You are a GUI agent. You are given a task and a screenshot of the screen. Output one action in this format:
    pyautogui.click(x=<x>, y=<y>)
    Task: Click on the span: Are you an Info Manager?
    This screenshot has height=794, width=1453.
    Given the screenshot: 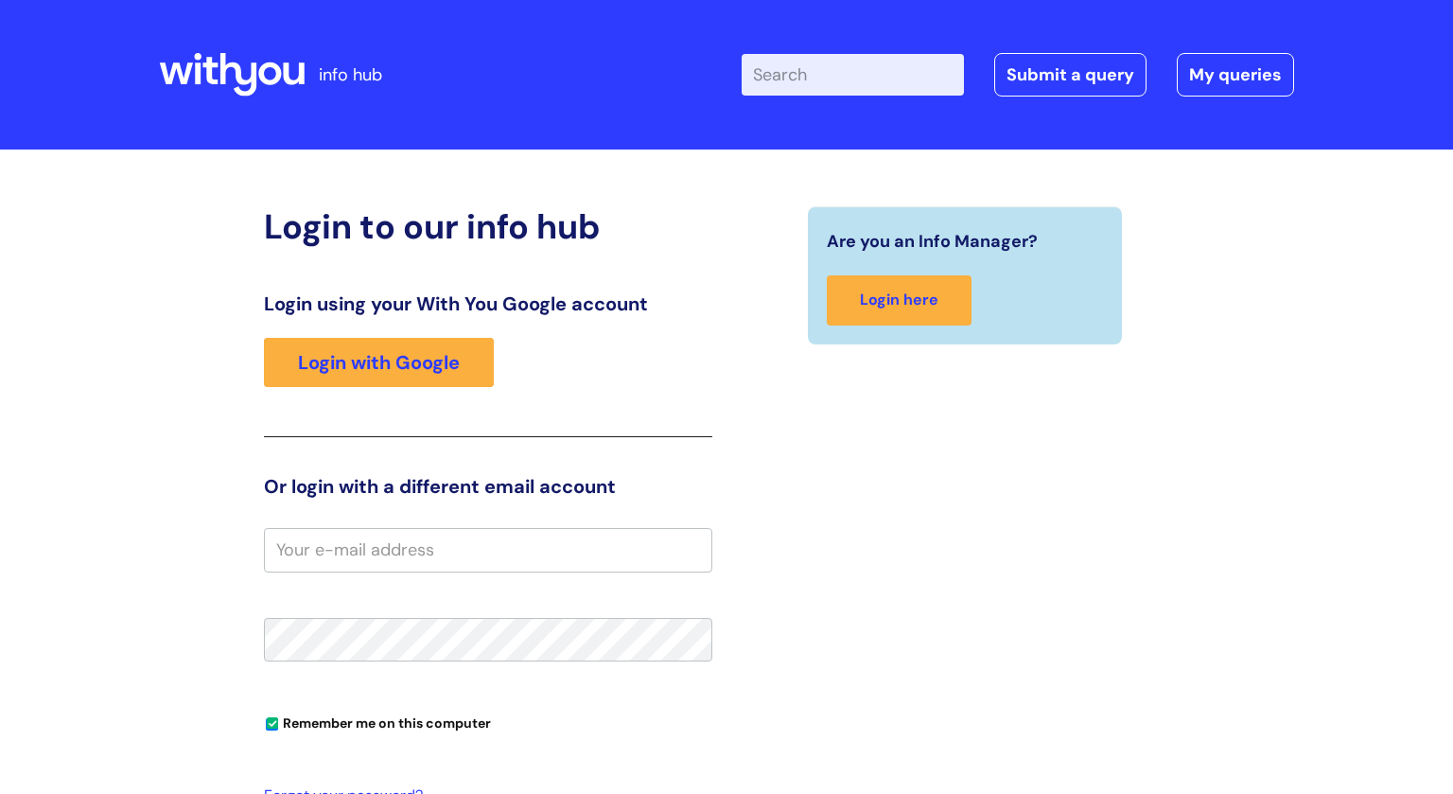 What is the action you would take?
    pyautogui.click(x=932, y=241)
    